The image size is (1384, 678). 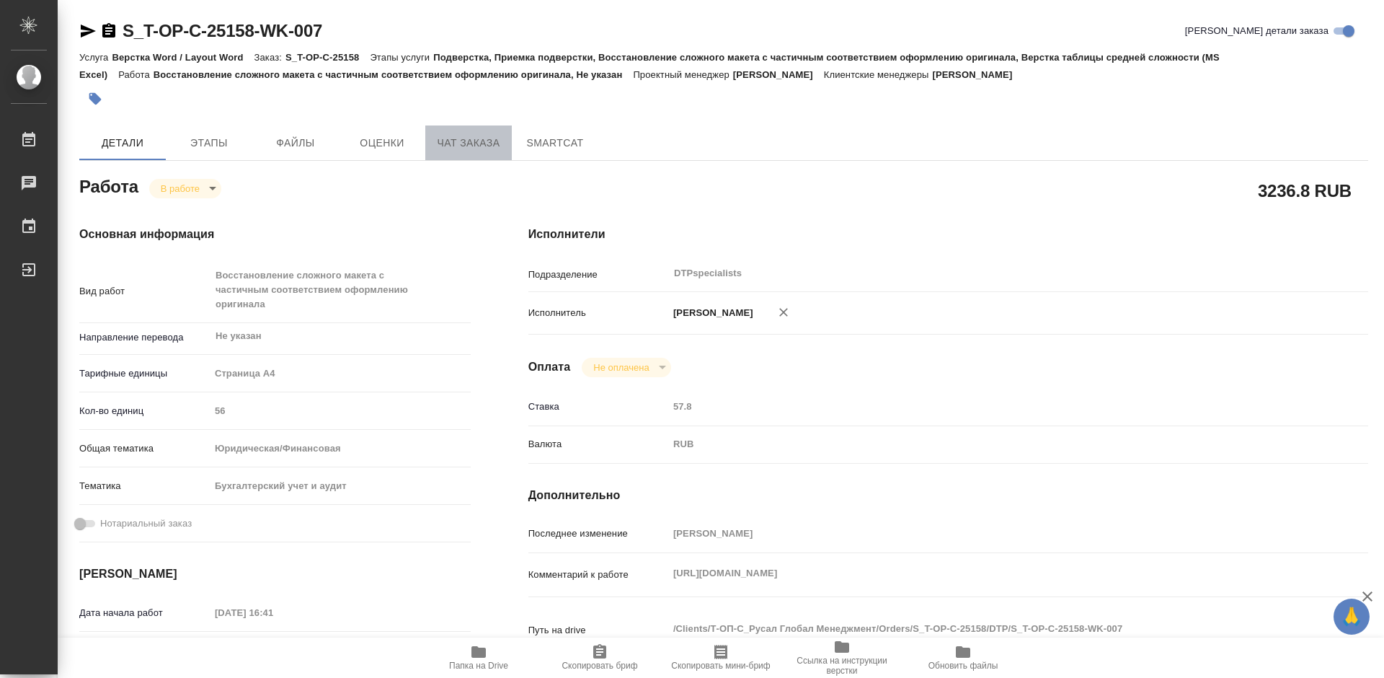 What do you see at coordinates (95, 57) in the screenshot?
I see `p: Услуга` at bounding box center [95, 57].